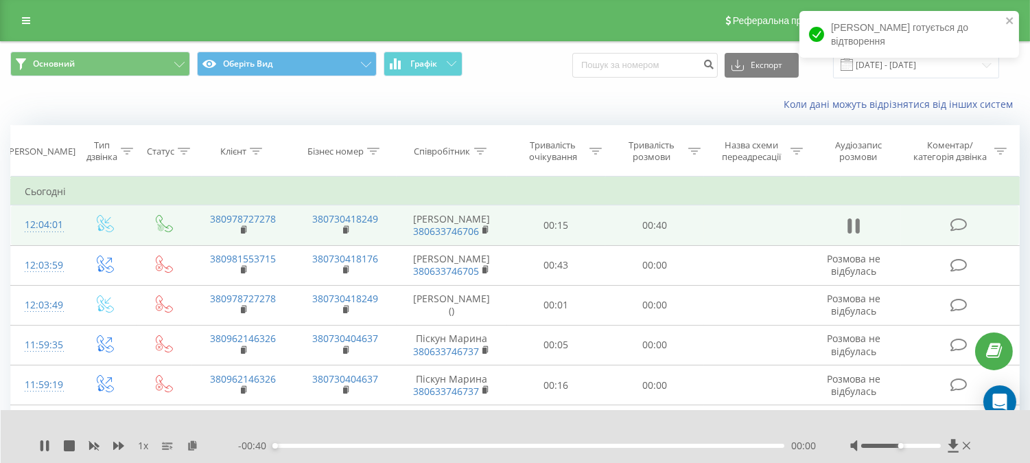 This screenshot has height=463, width=1030. Describe the element at coordinates (255, 445) in the screenshot. I see `span: - 00:40` at that location.